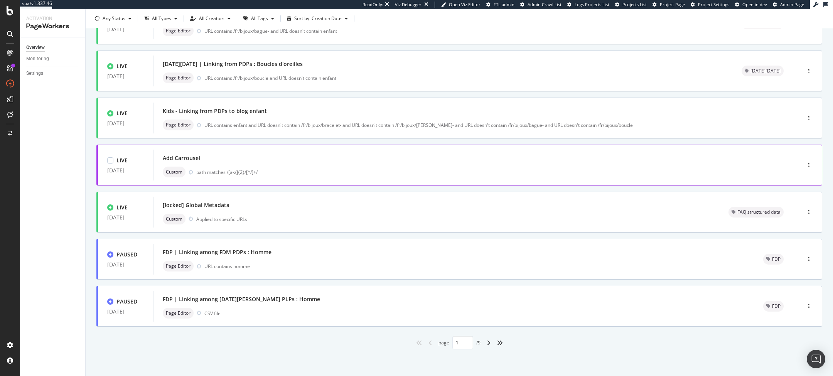 This screenshot has height=376, width=833. I want to click on div: angle-left, so click(430, 343).